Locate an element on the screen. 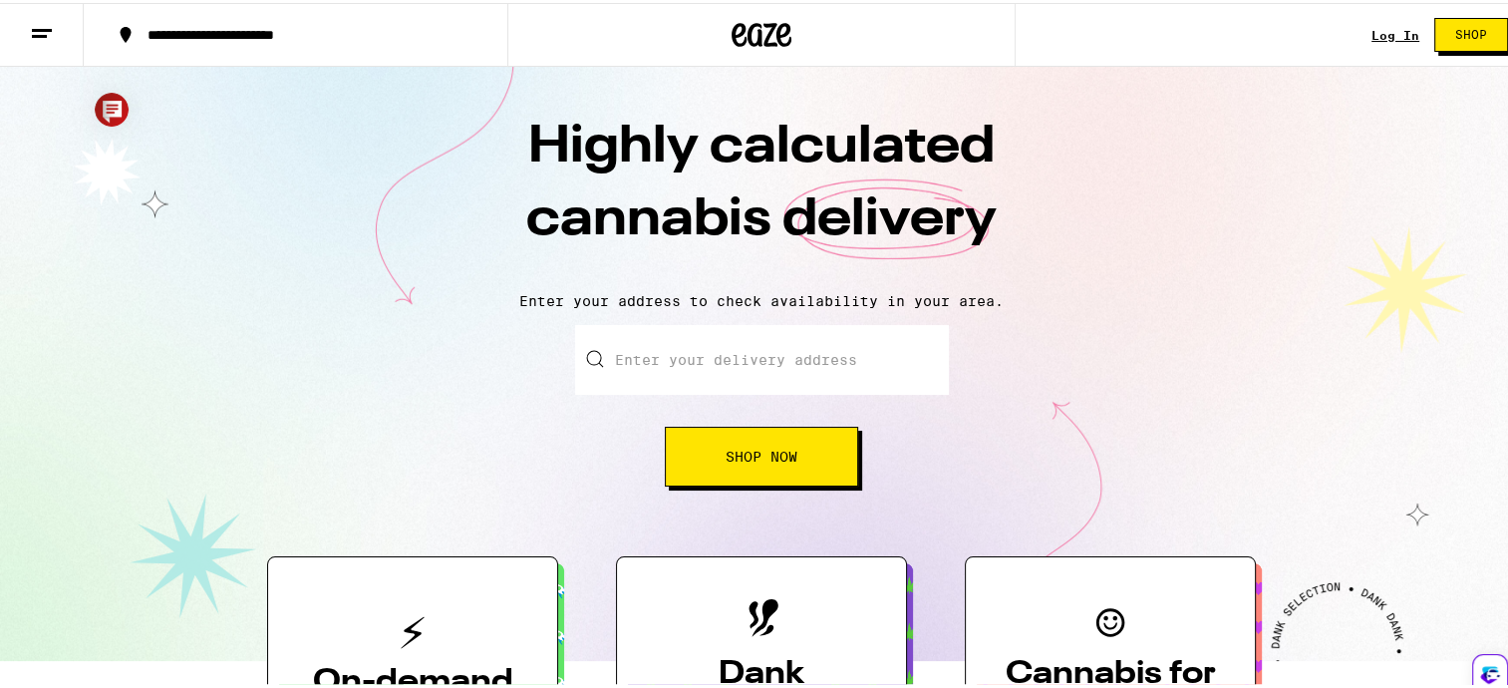  p: Enter your address to check availability in your area. is located at coordinates (762, 298).